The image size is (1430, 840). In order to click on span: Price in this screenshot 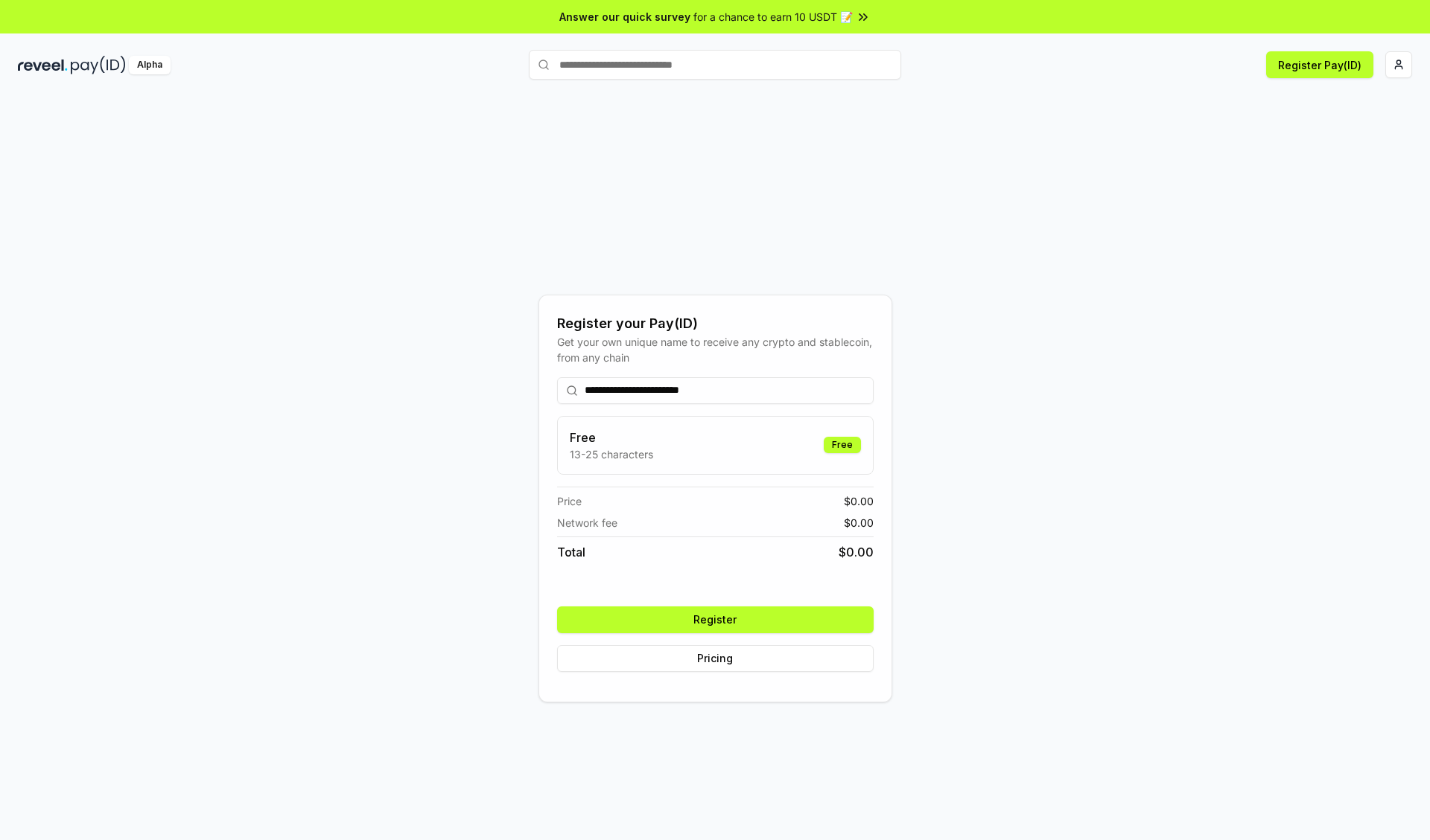, I will do `click(569, 501)`.